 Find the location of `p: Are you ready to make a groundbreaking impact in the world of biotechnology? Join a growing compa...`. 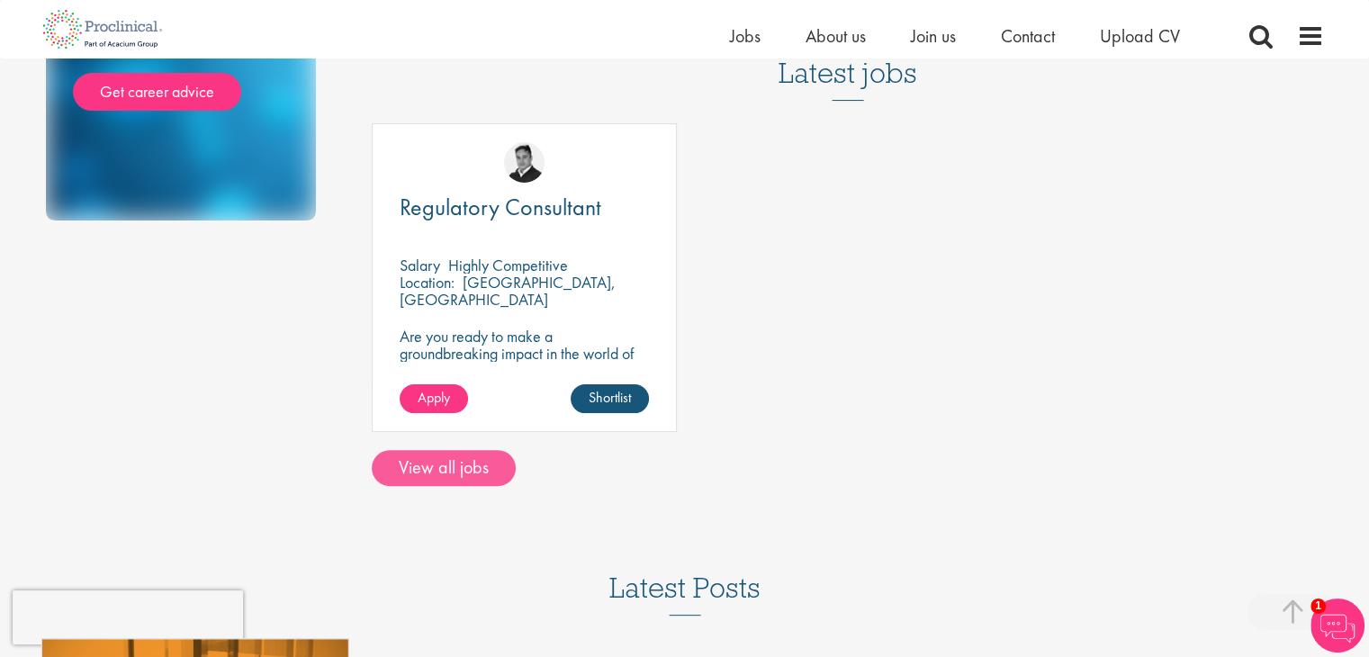

p: Are you ready to make a groundbreaking impact in the world of biotechnology? Join a growing compa... is located at coordinates (524, 370).